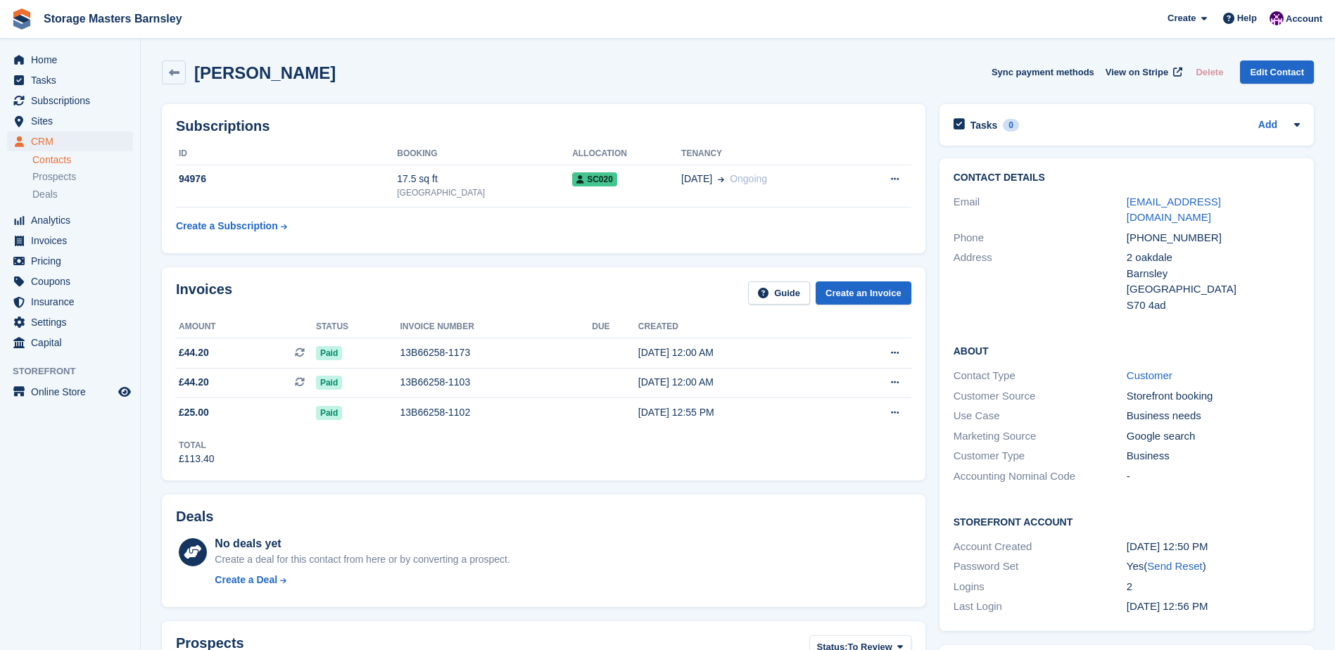  What do you see at coordinates (1168, 606) in the screenshot?
I see `time: 2025-07-11 11:56:05 UTC` at bounding box center [1168, 606].